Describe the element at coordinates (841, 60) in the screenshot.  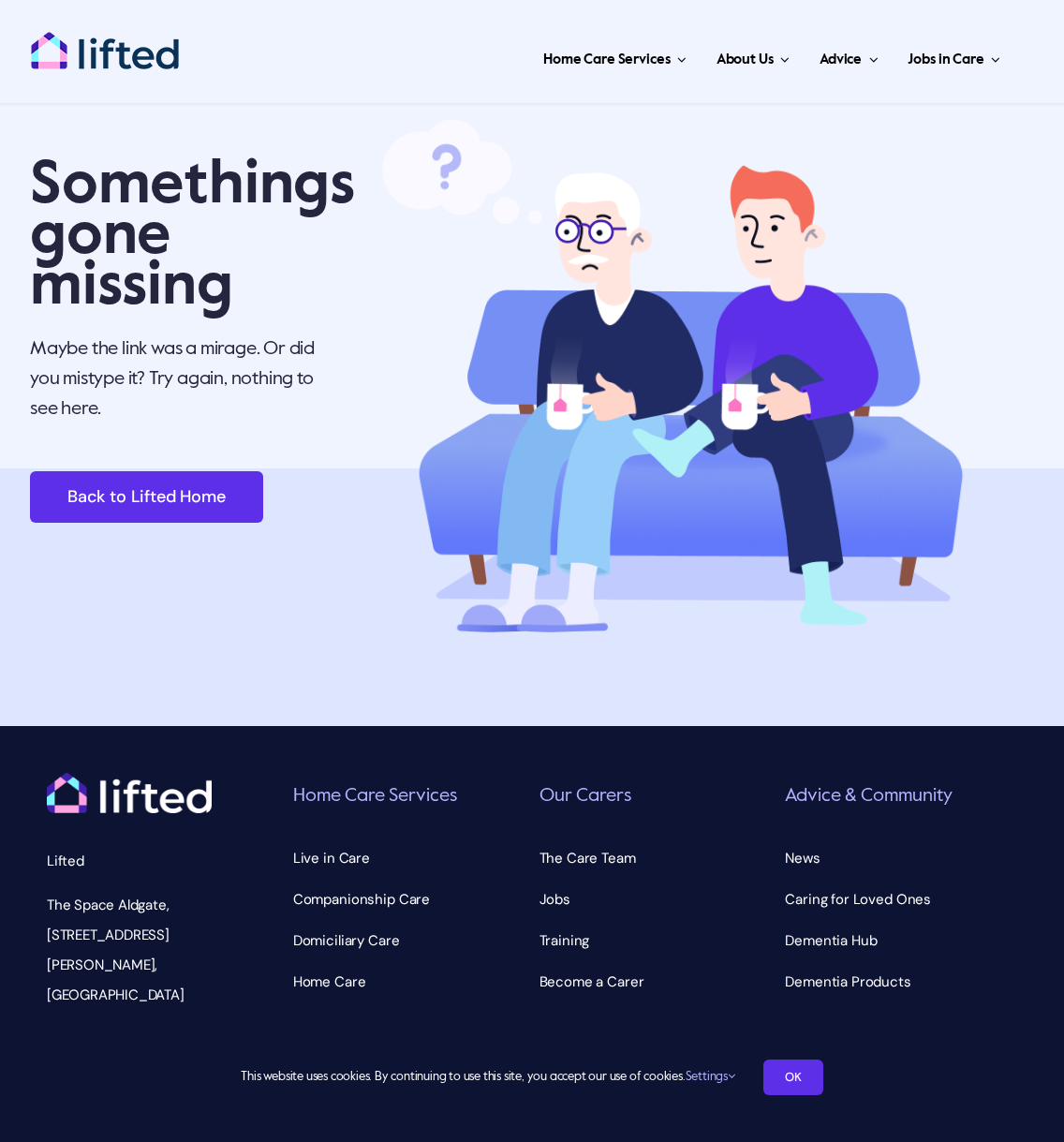
I see `span: Advice` at that location.